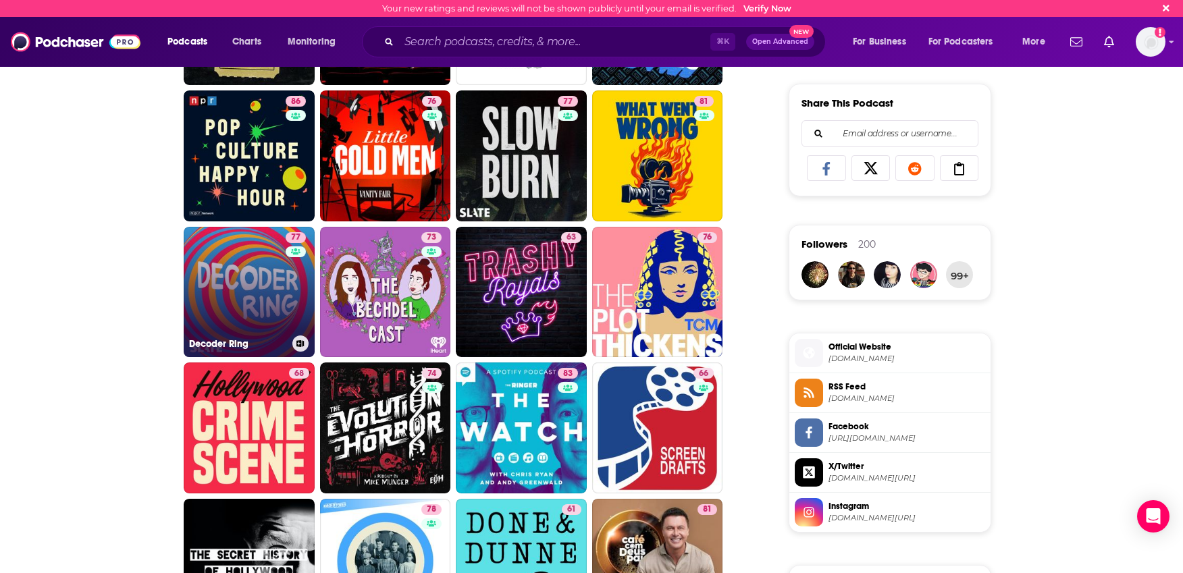 This screenshot has width=1183, height=573. I want to click on a: 78, so click(431, 510).